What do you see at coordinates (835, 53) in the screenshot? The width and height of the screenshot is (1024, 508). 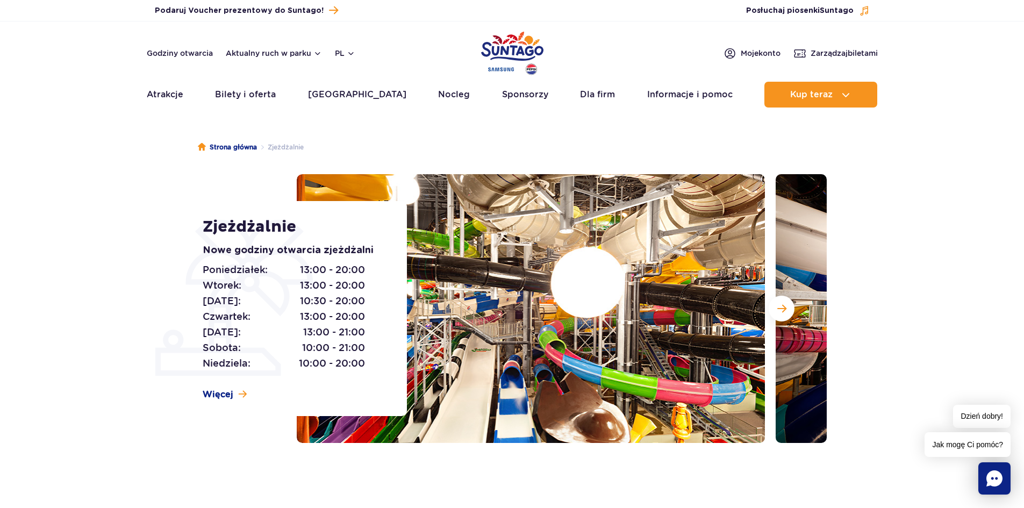 I see `a: Zarządzajbiletami` at bounding box center [835, 53].